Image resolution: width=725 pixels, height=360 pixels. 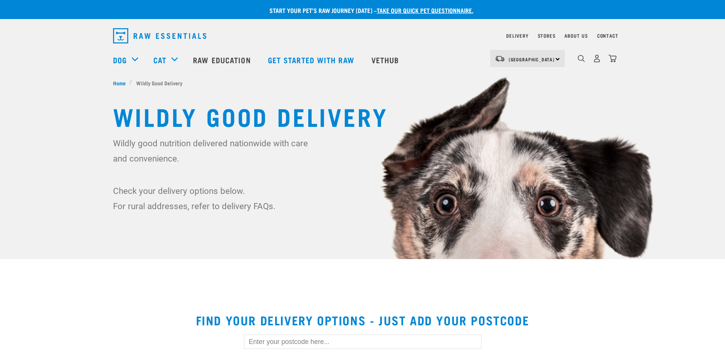 What do you see at coordinates (386, 60) in the screenshot?
I see `a: Vethub` at bounding box center [386, 60].